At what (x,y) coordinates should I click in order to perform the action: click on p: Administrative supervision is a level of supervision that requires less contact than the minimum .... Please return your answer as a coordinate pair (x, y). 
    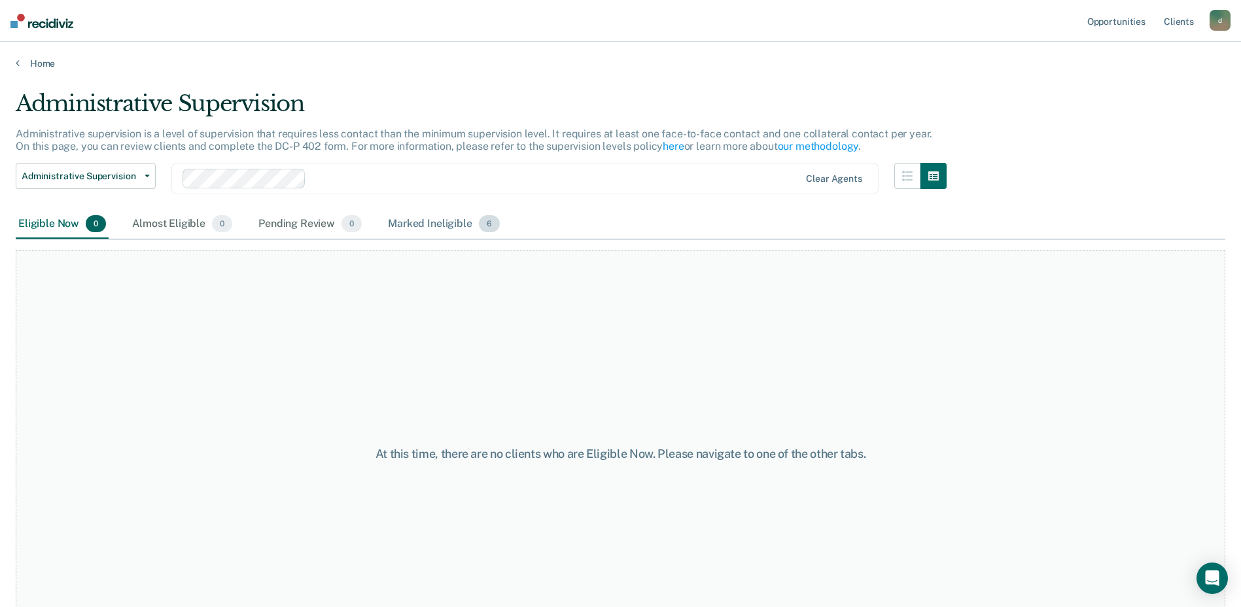
    Looking at the image, I should click on (474, 140).